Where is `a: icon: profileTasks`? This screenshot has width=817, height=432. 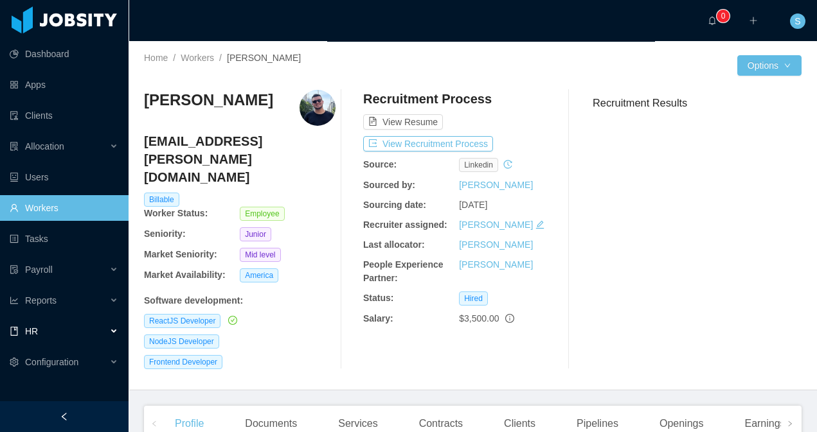
a: icon: profileTasks is located at coordinates (64, 239).